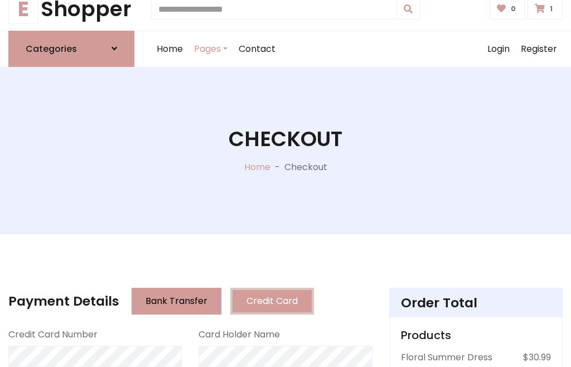 The image size is (571, 367). Describe the element at coordinates (176, 301) in the screenshot. I see `button: Bank Transfer` at that location.